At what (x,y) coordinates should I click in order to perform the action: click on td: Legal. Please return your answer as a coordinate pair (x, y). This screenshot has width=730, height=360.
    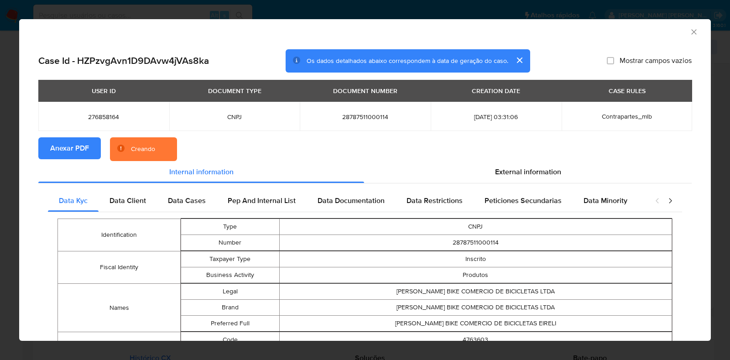
    Looking at the image, I should click on (230, 292).